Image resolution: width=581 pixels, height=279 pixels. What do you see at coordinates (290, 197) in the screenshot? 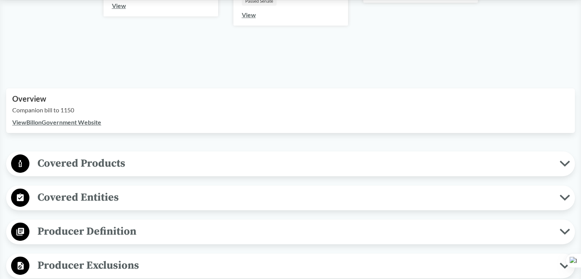
I see `button: Covered Entities` at bounding box center [290, 197].